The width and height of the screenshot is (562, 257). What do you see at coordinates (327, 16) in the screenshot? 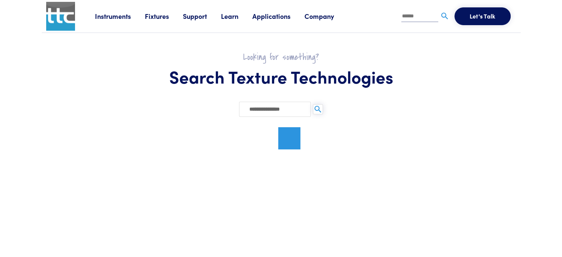
I see `a: Company` at bounding box center [327, 16].